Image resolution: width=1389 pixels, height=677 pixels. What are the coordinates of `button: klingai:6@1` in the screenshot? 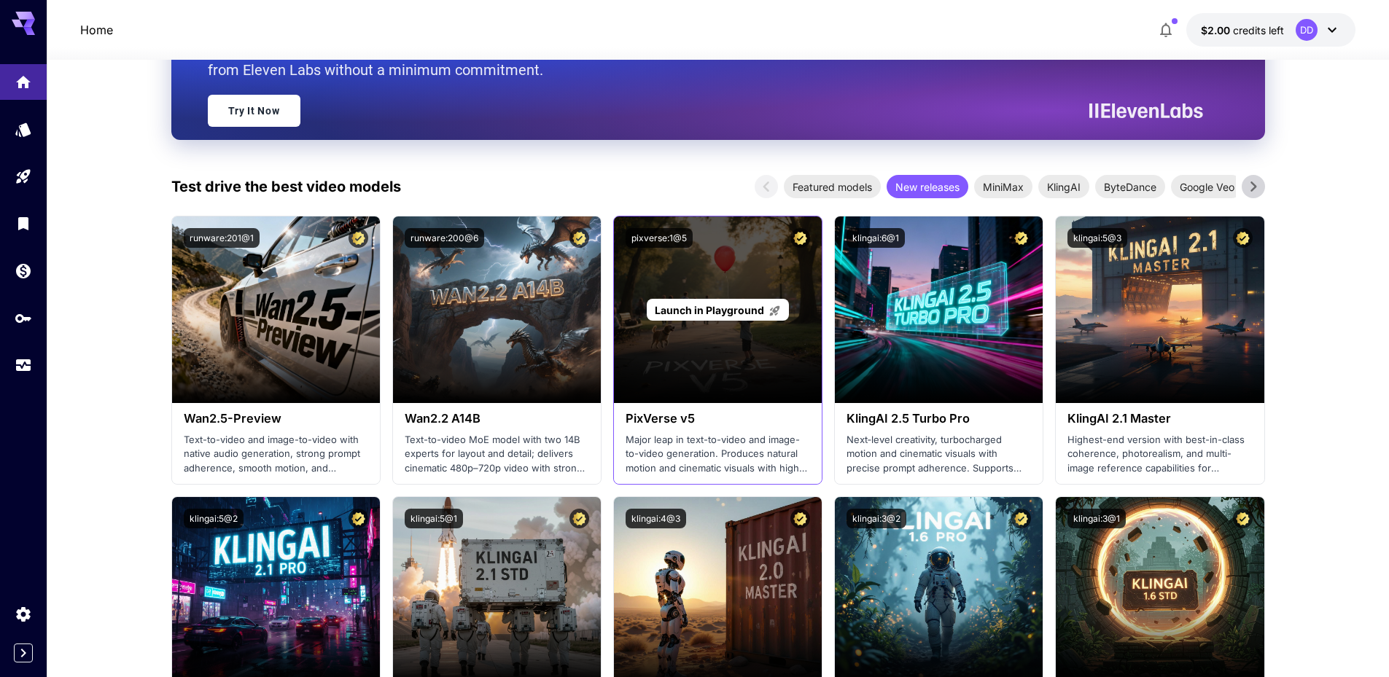 It's located at (876, 238).